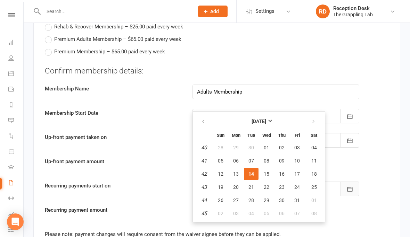 This screenshot has height=237, width=410. What do you see at coordinates (220, 174) in the screenshot?
I see `button: 12` at bounding box center [220, 174].